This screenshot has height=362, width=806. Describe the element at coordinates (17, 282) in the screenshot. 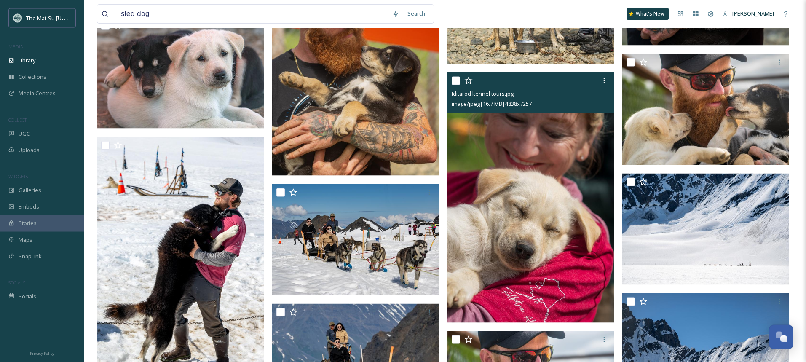

I see `span: SOCIALS` at that location.